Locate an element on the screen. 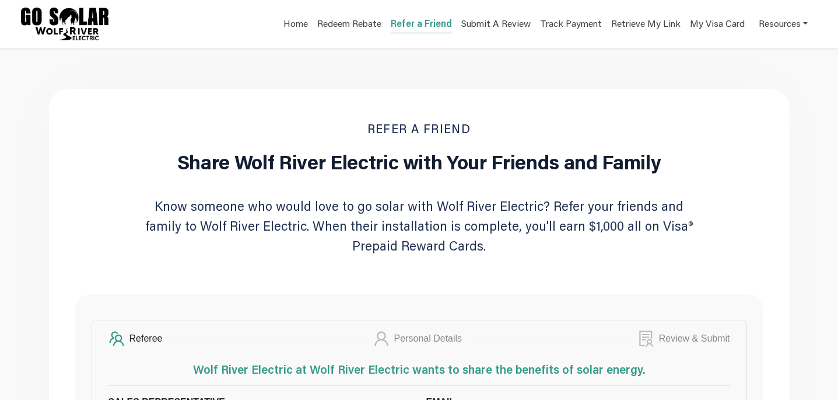 The width and height of the screenshot is (838, 400). a: Retrieve My Link is located at coordinates (646, 25).